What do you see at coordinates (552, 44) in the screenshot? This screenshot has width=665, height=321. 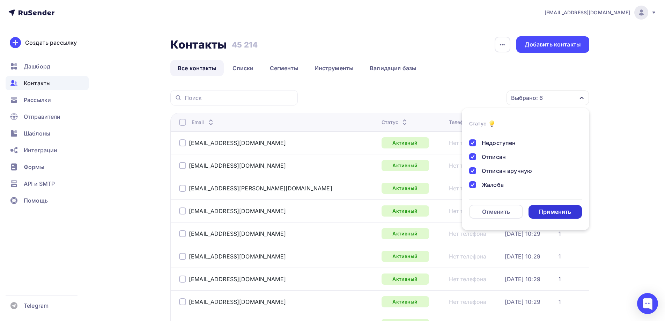 I see `div: Добавить контакты` at bounding box center [552, 44].